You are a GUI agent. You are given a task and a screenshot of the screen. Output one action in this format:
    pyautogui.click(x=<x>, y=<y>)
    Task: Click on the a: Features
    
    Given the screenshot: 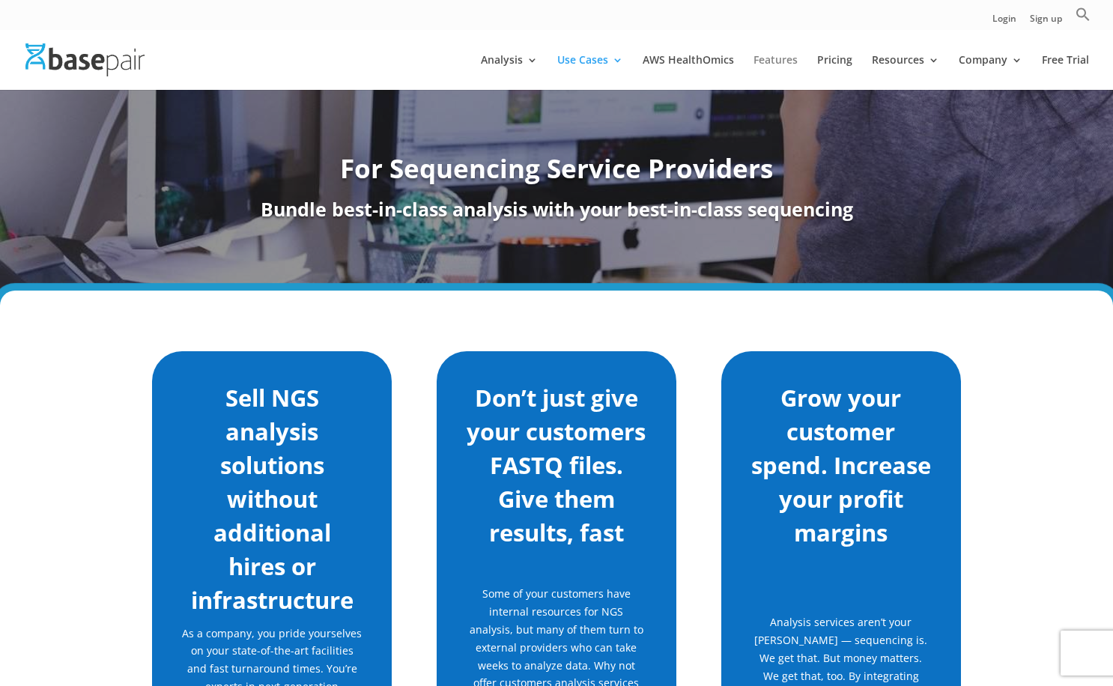 What is the action you would take?
    pyautogui.click(x=775, y=72)
    